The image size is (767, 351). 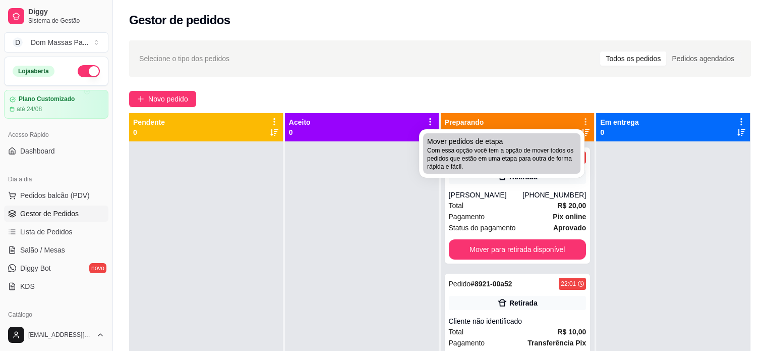 What do you see at coordinates (502, 158) in the screenshot?
I see `span: Com essa opção você tem a opção de mover todos os pedidos que estão em uma etapa para outra de fo...` at bounding box center [502, 158].